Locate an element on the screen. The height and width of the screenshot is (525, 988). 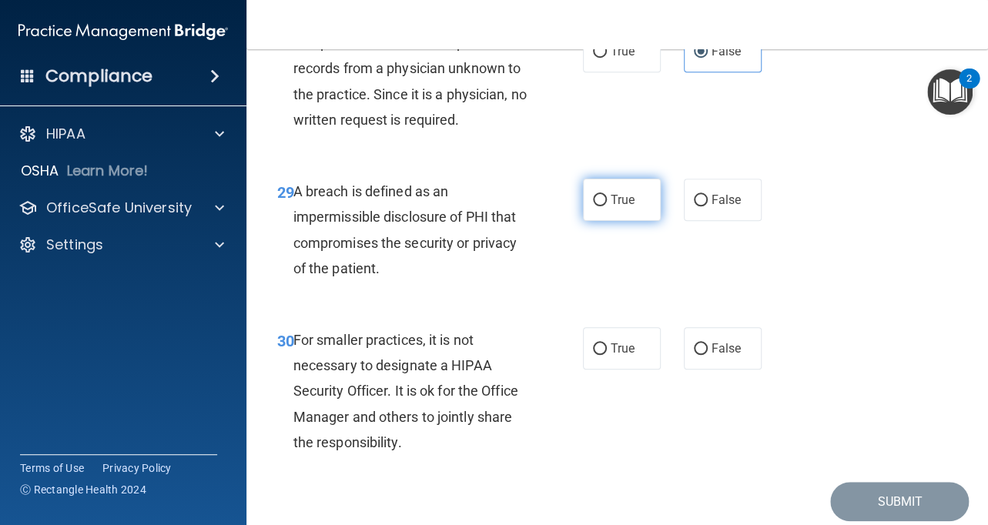
a: Settings is located at coordinates (121, 245).